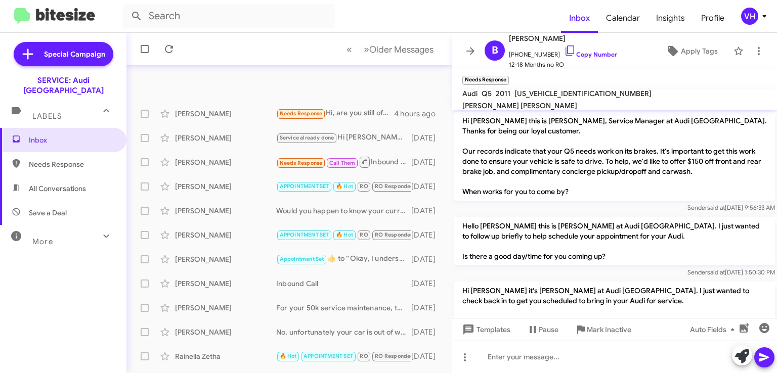 This screenshot has width=777, height=373. Describe the element at coordinates (579, 18) in the screenshot. I see `a: Inbox` at that location.